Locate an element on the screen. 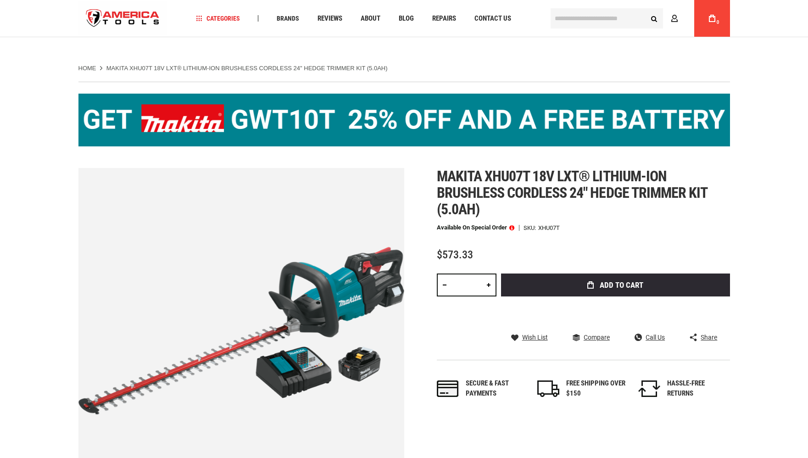  img: payments is located at coordinates (448, 389).